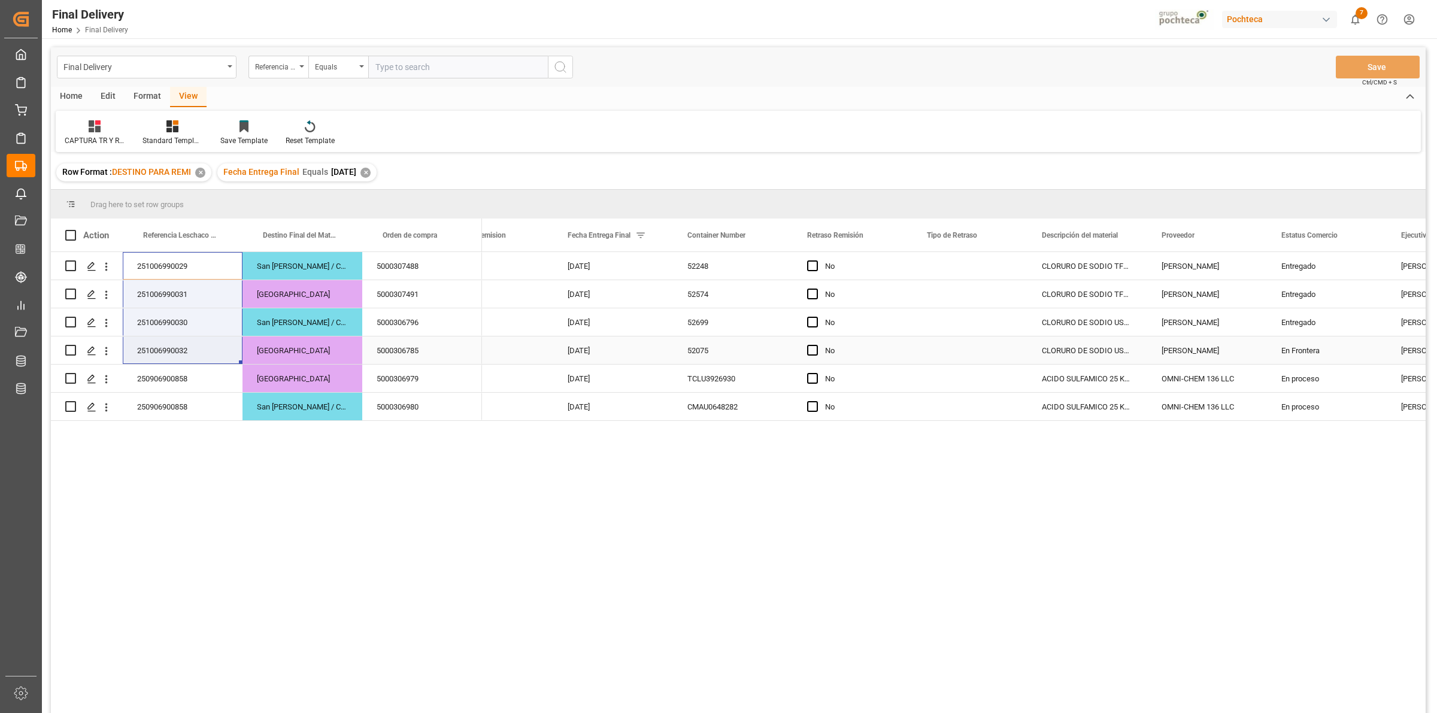 Image resolution: width=1437 pixels, height=713 pixels. What do you see at coordinates (835, 235) in the screenshot?
I see `span: Retraso Remisión` at bounding box center [835, 235].